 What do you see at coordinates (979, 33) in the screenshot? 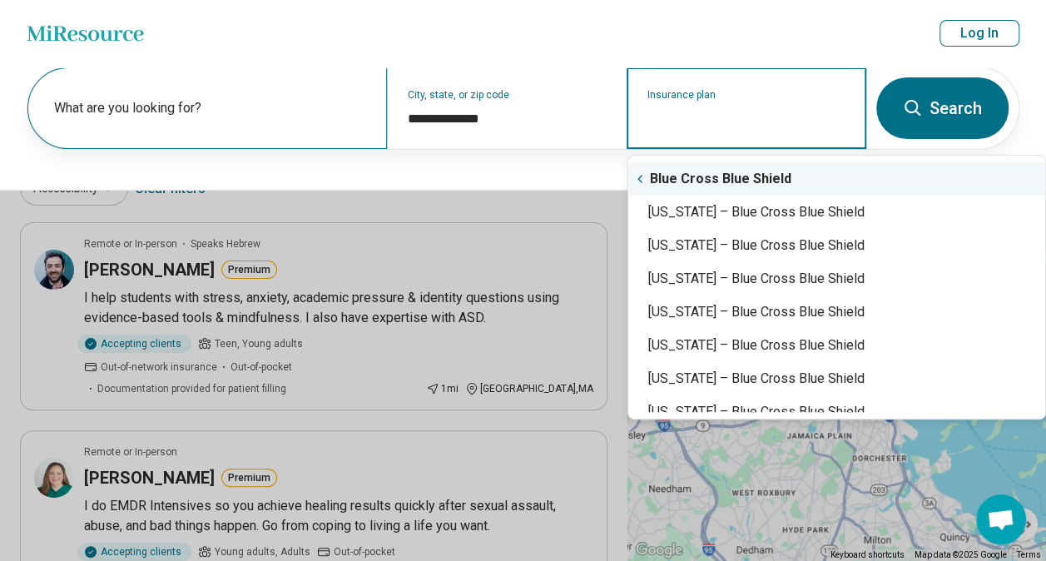
I see `button: Log In` at bounding box center [979, 33].